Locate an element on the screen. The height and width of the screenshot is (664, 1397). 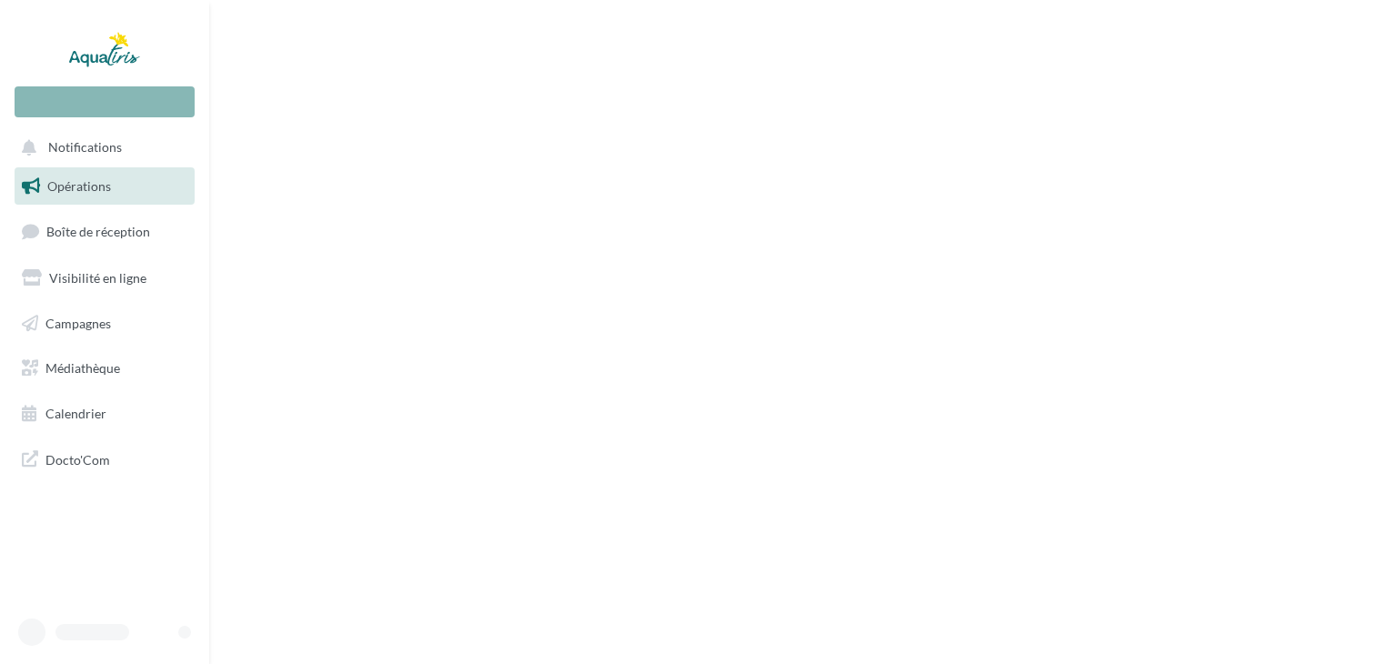
a: Médiathèque is located at coordinates (105, 368).